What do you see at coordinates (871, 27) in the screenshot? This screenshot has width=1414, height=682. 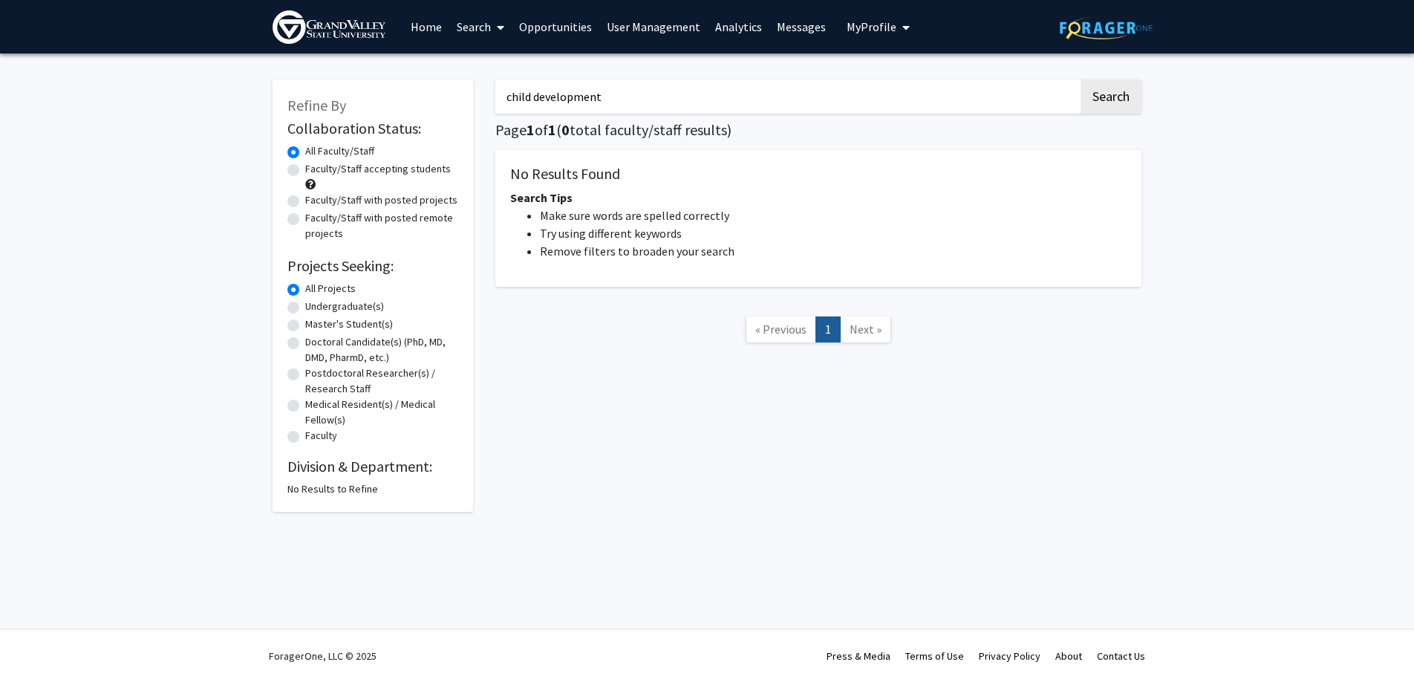 I see `span: My Profile` at bounding box center [871, 27].